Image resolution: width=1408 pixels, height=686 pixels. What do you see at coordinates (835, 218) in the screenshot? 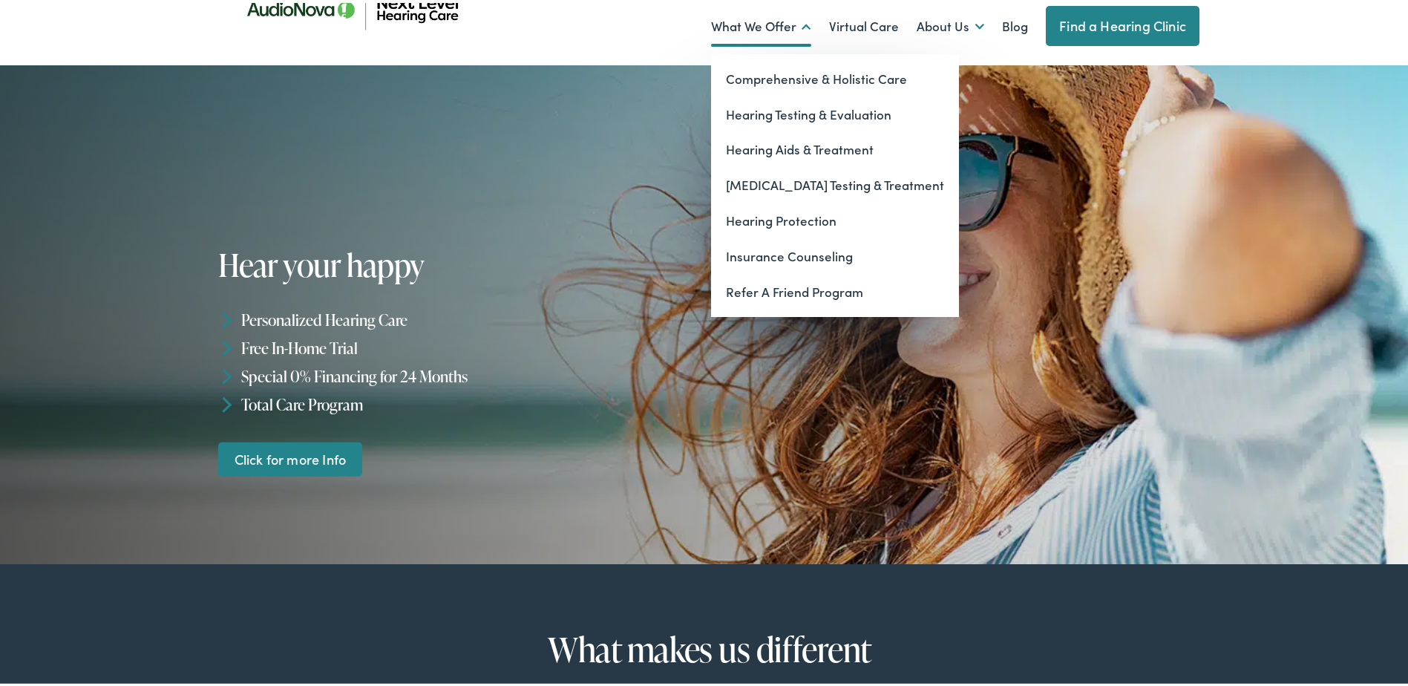
I see `a: Hearing Protection` at bounding box center [835, 218].